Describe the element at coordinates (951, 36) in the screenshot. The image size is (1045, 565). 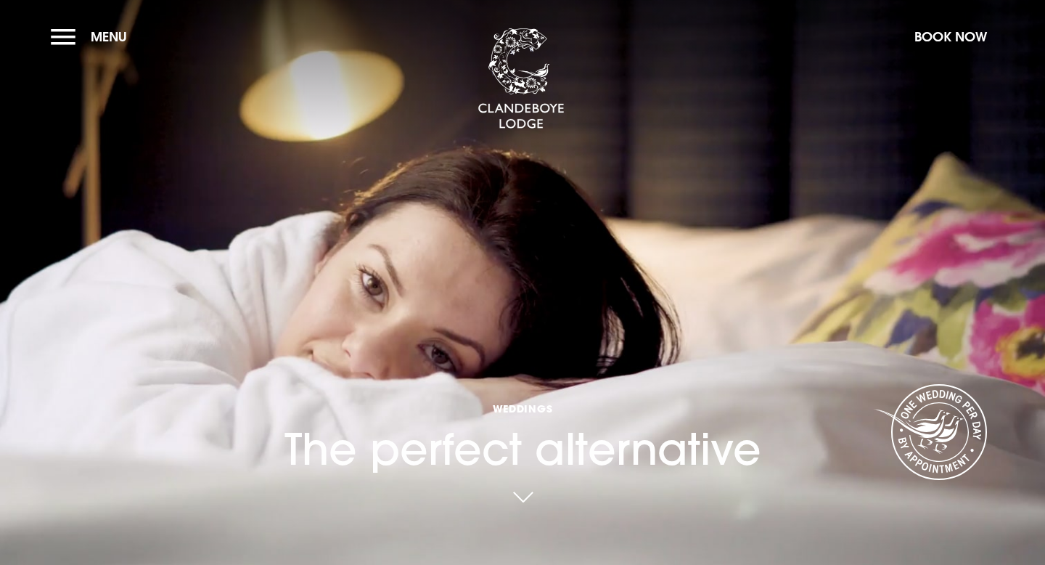
I see `button: Book Now` at that location.